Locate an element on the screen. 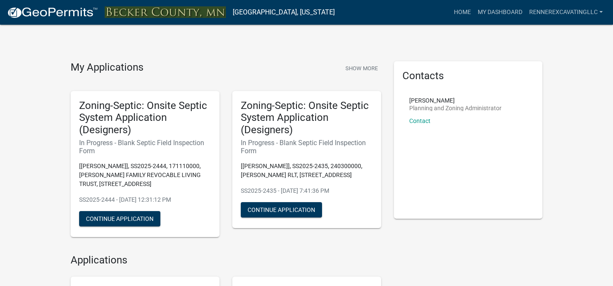  h4: My Applications is located at coordinates (107, 68).